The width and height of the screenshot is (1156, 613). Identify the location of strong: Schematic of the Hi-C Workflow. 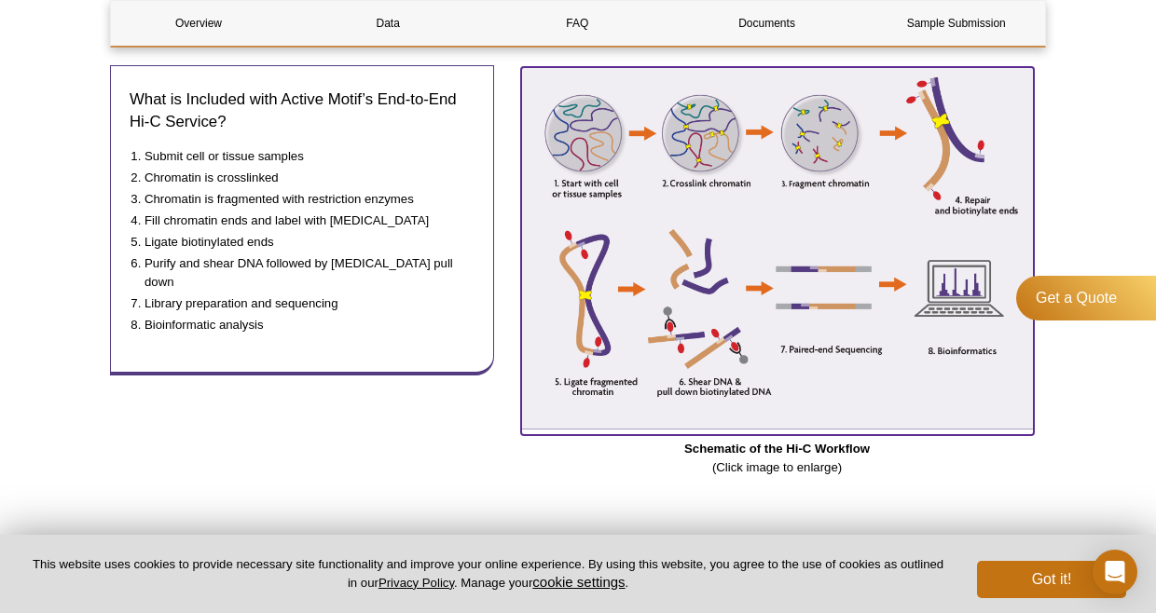
(776, 448).